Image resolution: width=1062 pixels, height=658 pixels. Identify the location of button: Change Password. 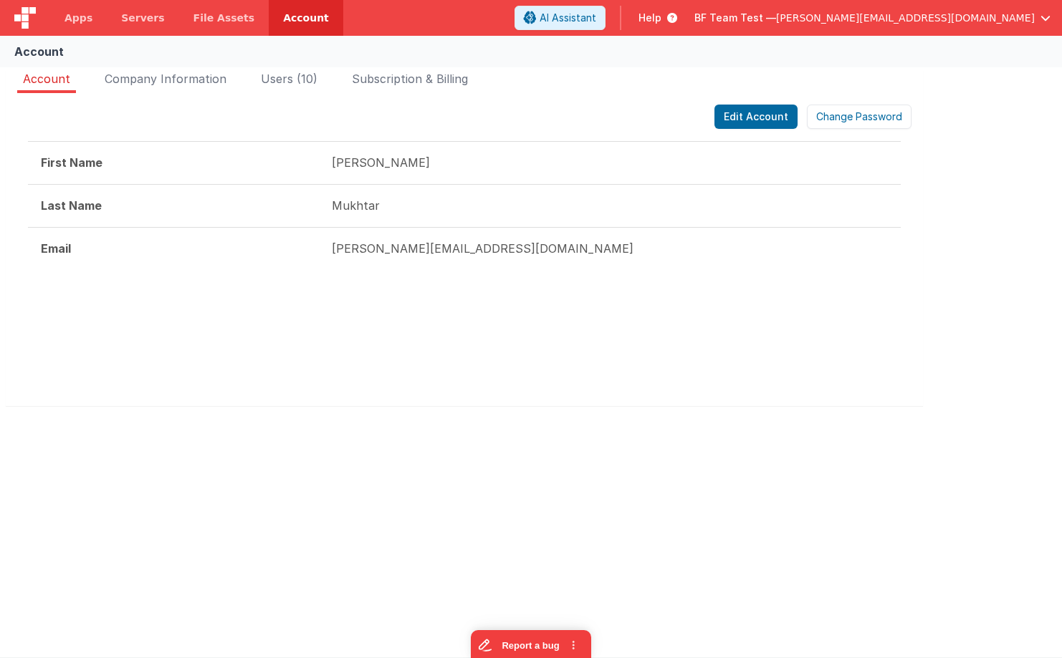
(859, 117).